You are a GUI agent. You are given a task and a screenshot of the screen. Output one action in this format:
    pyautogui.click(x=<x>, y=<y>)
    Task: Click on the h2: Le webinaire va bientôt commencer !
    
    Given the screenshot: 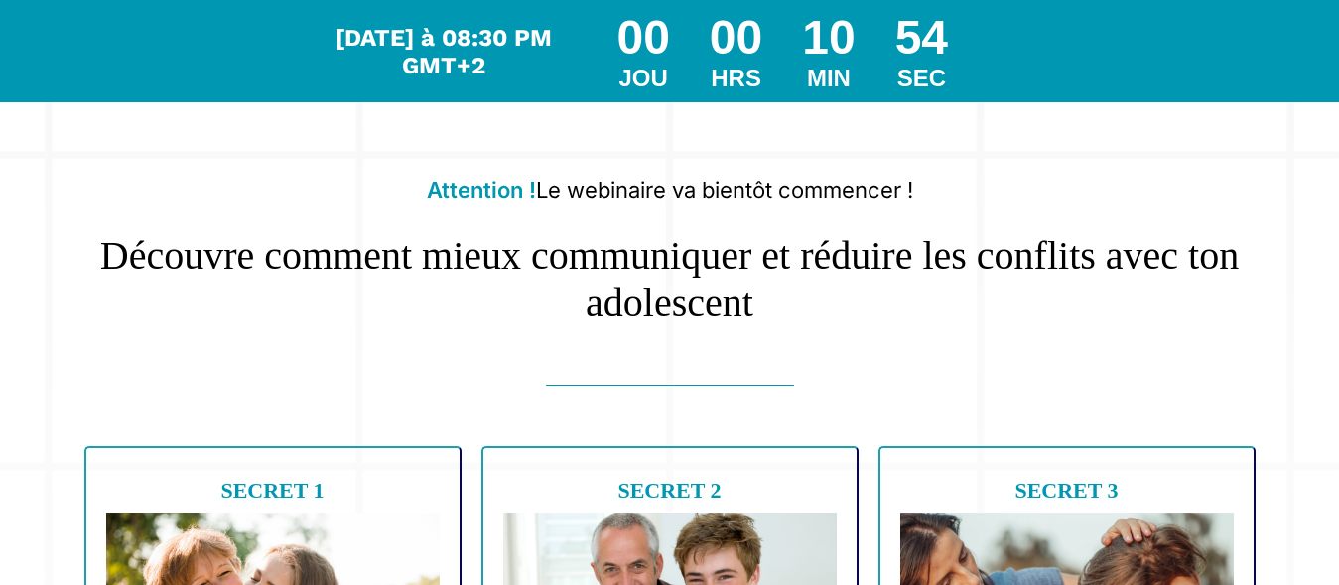 What is the action you would take?
    pyautogui.click(x=670, y=190)
    